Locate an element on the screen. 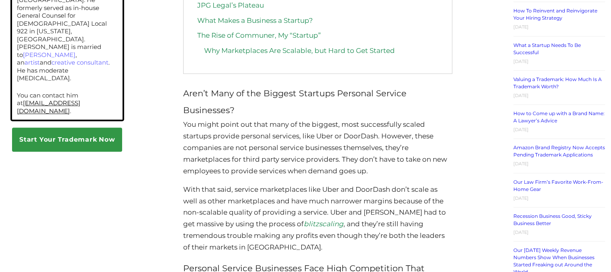 The height and width of the screenshot is (272, 611). a: Our Law Firm’s Favorite Work-From-Home Gear is located at coordinates (558, 186).